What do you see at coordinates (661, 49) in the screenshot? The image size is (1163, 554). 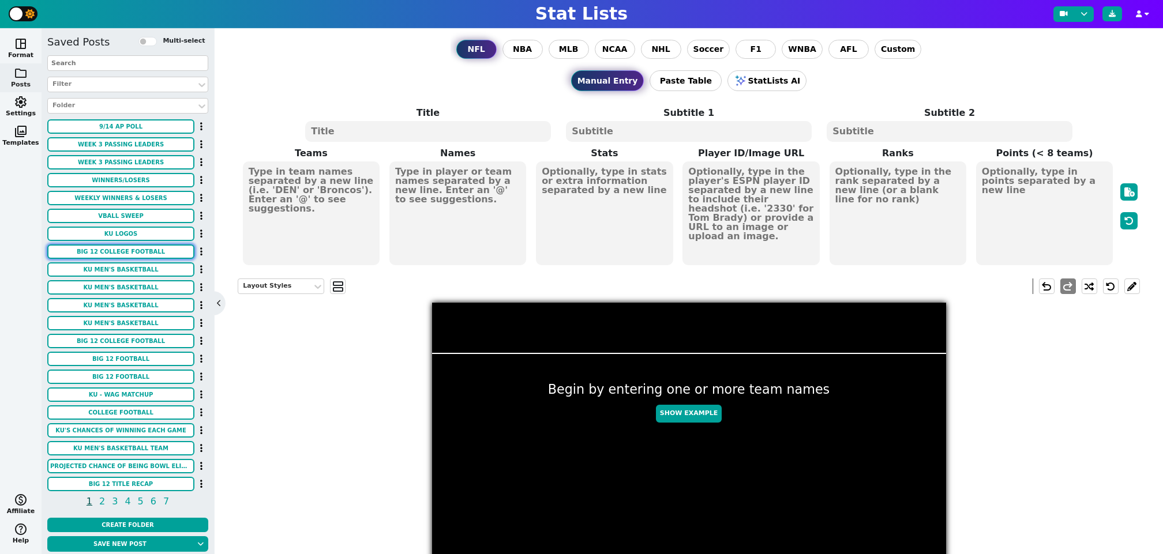 I see `span: NHL` at bounding box center [661, 49].